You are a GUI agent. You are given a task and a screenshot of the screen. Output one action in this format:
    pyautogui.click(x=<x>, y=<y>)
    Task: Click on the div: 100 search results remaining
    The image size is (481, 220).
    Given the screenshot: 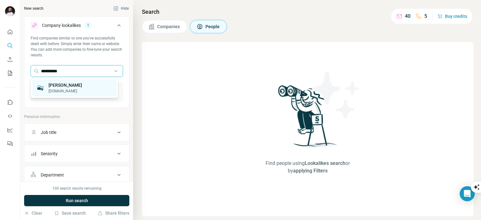 What is the action you would take?
    pyautogui.click(x=77, y=189)
    